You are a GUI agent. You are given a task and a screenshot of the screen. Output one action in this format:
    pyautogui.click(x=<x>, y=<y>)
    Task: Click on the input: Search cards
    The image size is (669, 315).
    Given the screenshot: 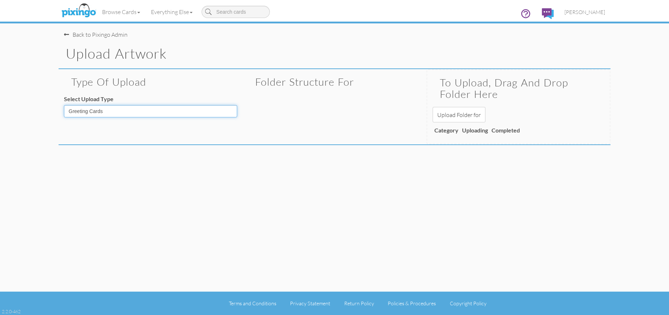 What is the action you would take?
    pyautogui.click(x=236, y=12)
    